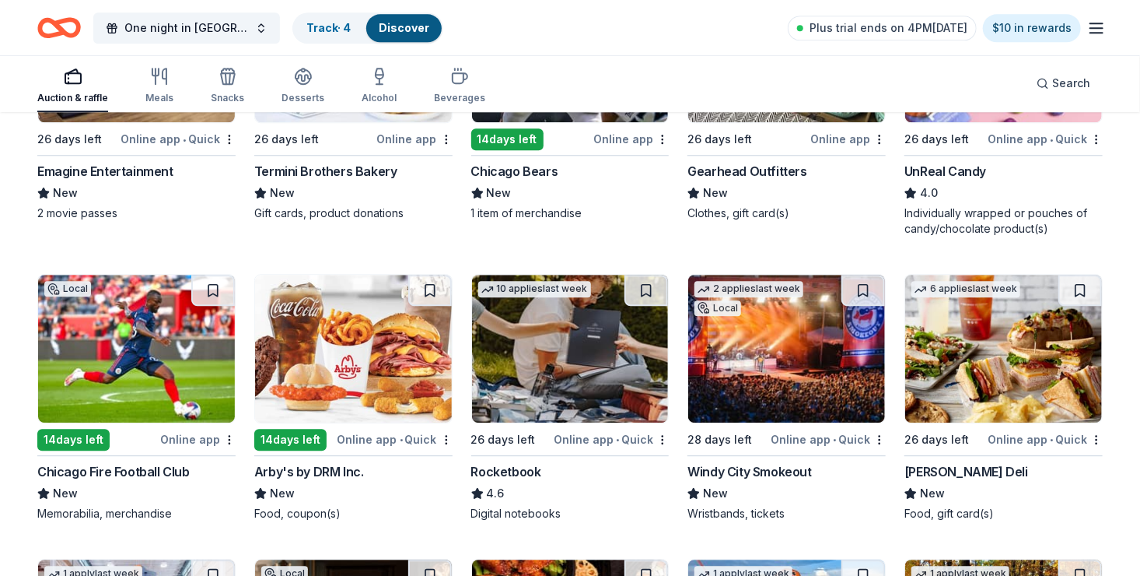 The height and width of the screenshot is (576, 1140). Describe the element at coordinates (379, 86) in the screenshot. I see `button: Alcohol` at that location.